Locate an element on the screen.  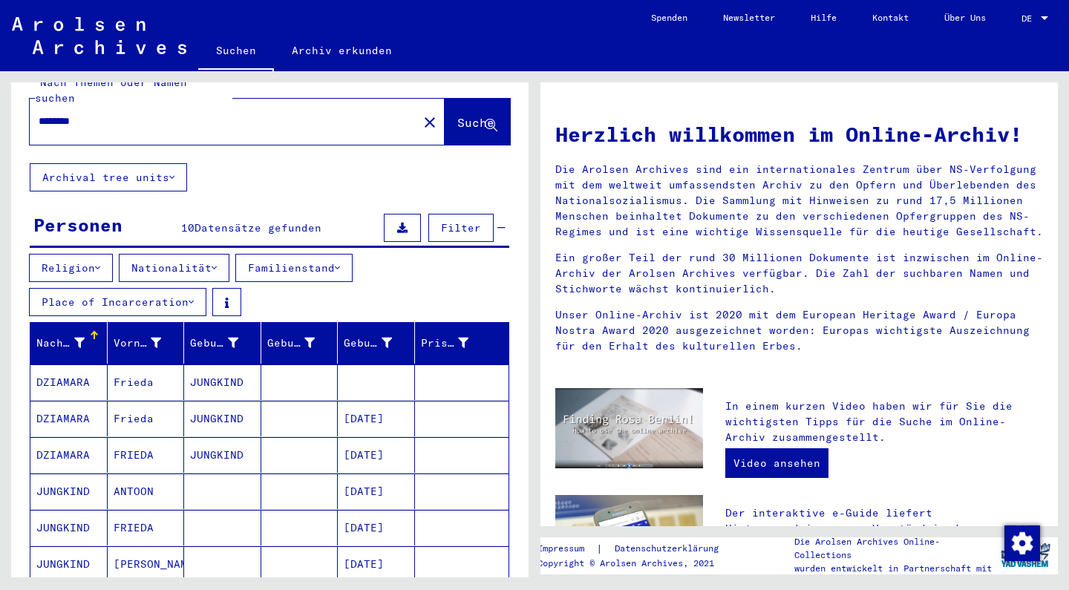
img: Zustimmung ändern is located at coordinates (1022, 544).